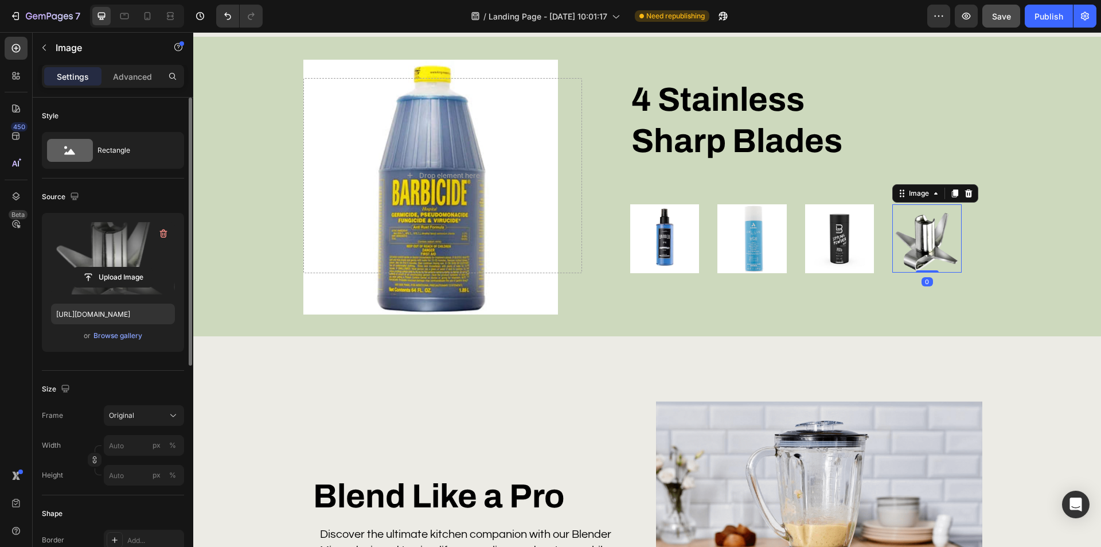  What do you see at coordinates (734, 250) in the screenshot?
I see `div: 0` at bounding box center [734, 250].